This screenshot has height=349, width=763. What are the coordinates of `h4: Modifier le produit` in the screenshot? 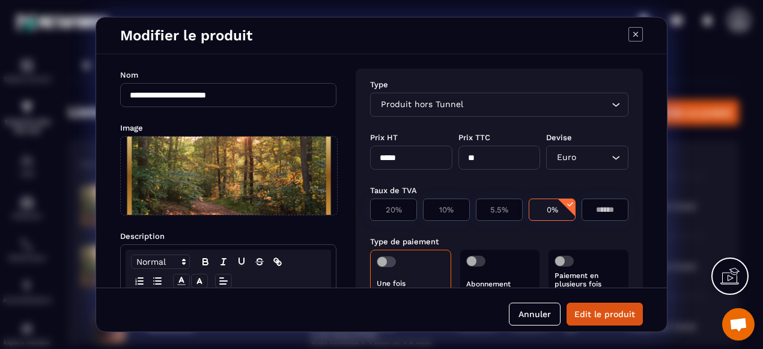 It's located at (186, 35).